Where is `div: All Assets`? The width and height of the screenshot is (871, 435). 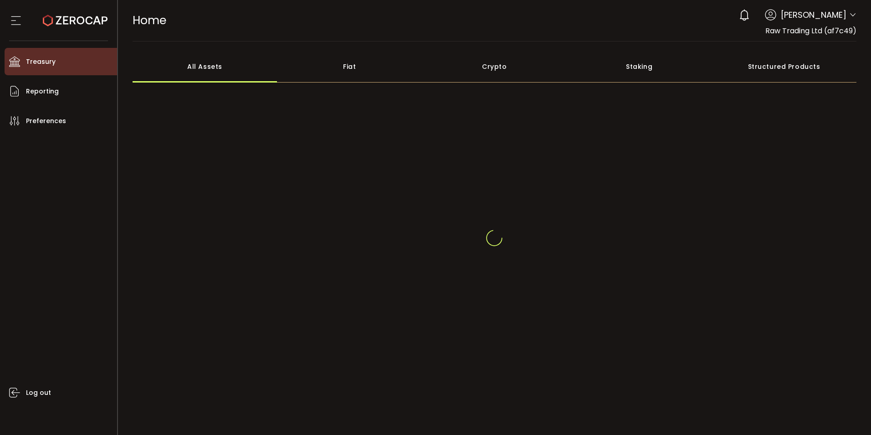
div: All Assets is located at coordinates (205, 67).